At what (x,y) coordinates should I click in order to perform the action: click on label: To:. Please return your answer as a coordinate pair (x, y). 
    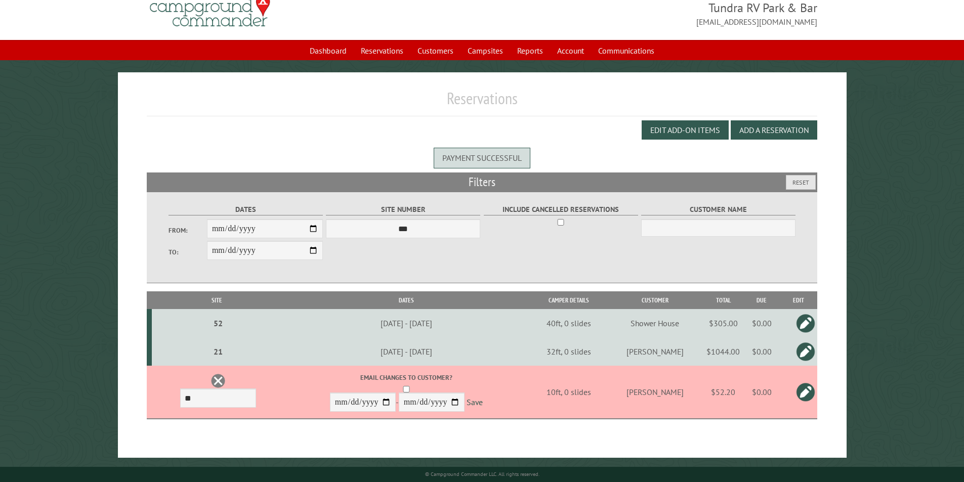
    Looking at the image, I should click on (188, 252).